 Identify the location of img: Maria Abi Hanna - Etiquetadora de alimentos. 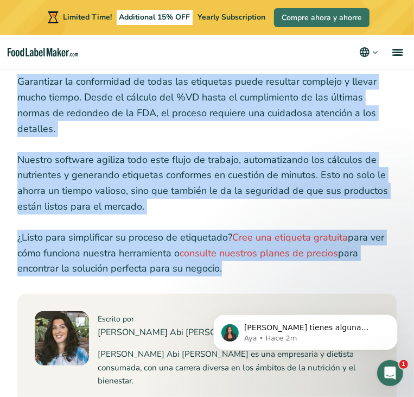
(62, 338).